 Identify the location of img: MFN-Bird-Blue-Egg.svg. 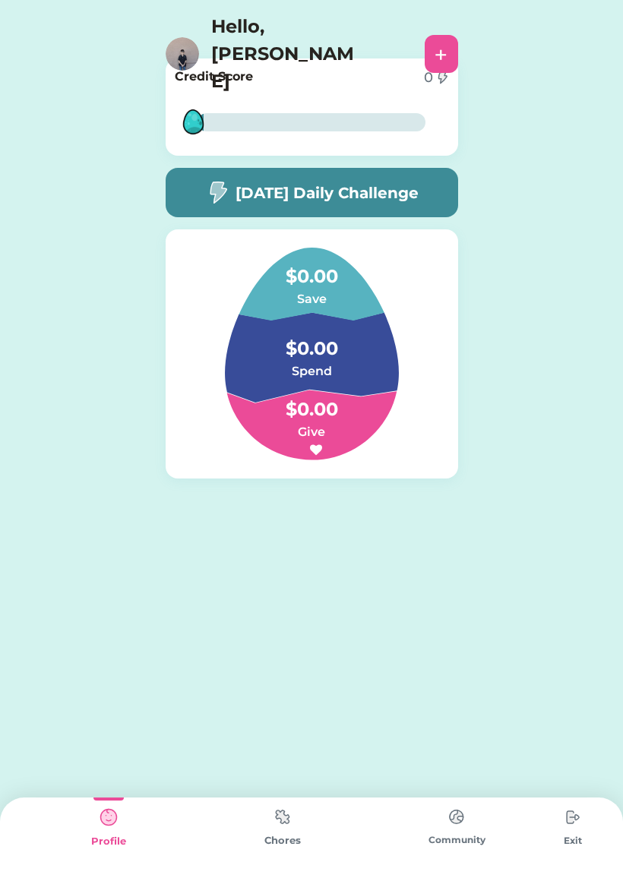
(193, 122).